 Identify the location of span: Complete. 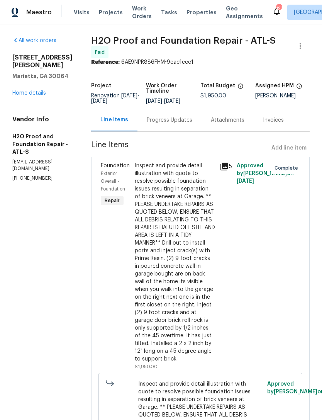
(288, 168).